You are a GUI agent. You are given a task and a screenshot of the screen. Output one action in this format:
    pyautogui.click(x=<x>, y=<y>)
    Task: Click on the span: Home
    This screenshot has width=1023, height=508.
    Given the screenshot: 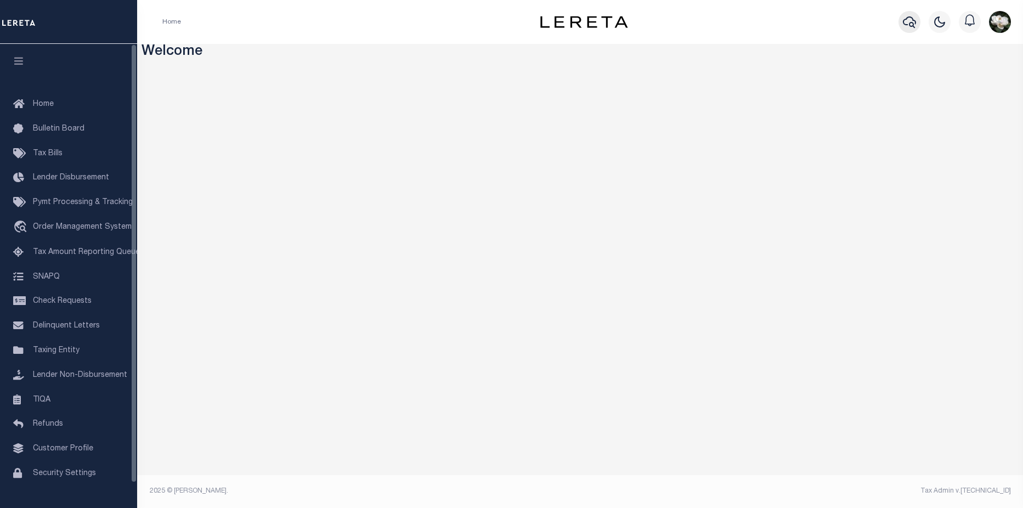 What is the action you would take?
    pyautogui.click(x=43, y=104)
    